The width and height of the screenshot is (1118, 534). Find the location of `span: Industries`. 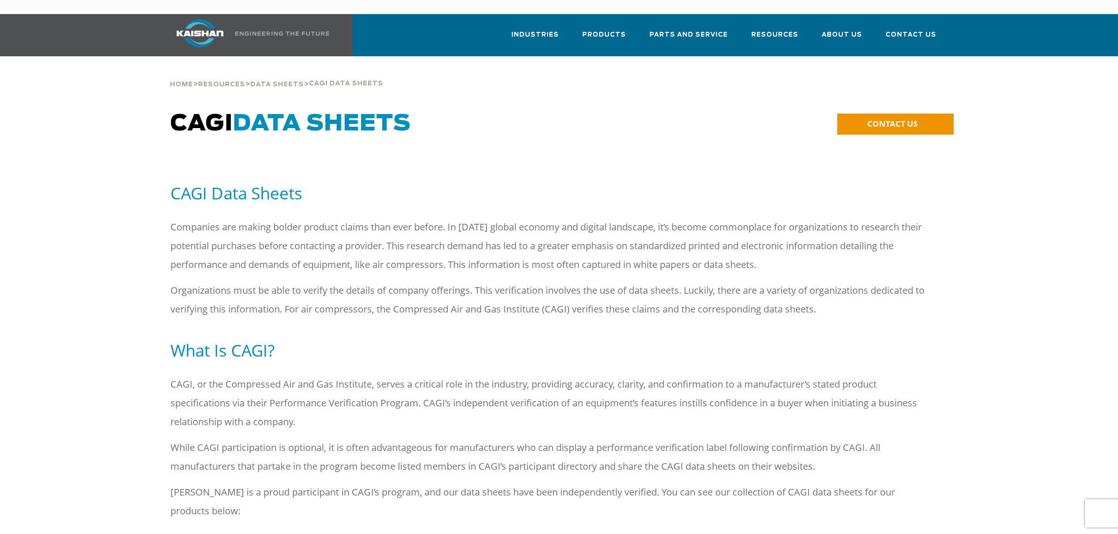

span: Industries is located at coordinates (535, 35).